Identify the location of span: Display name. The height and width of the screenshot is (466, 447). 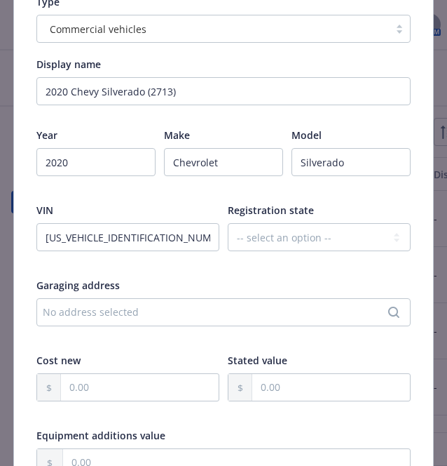
(69, 64).